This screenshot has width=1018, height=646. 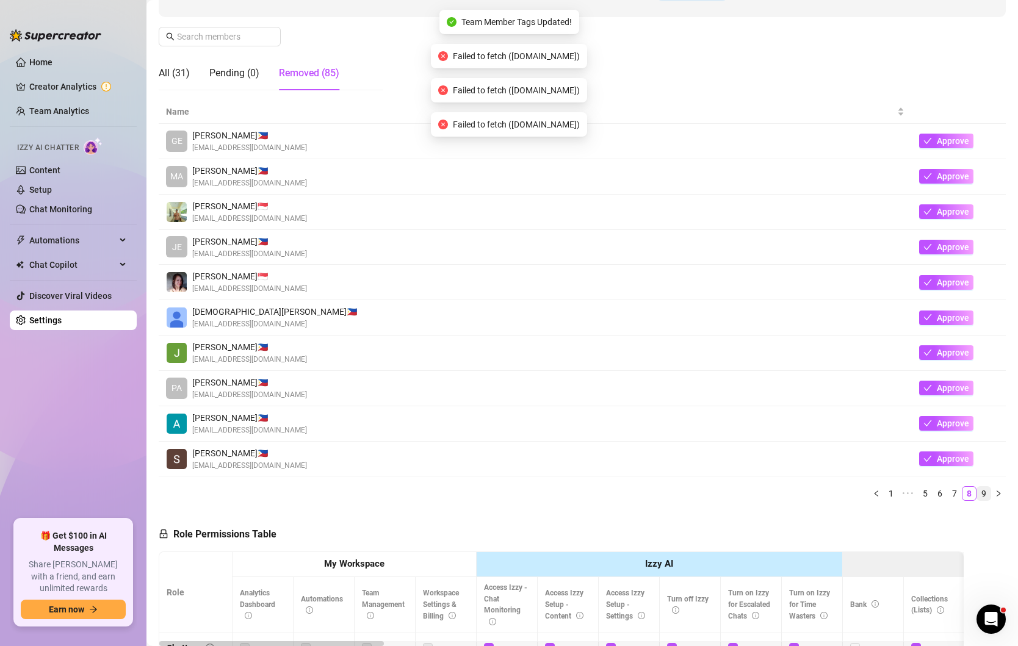 I want to click on span: lock, so click(x=164, y=534).